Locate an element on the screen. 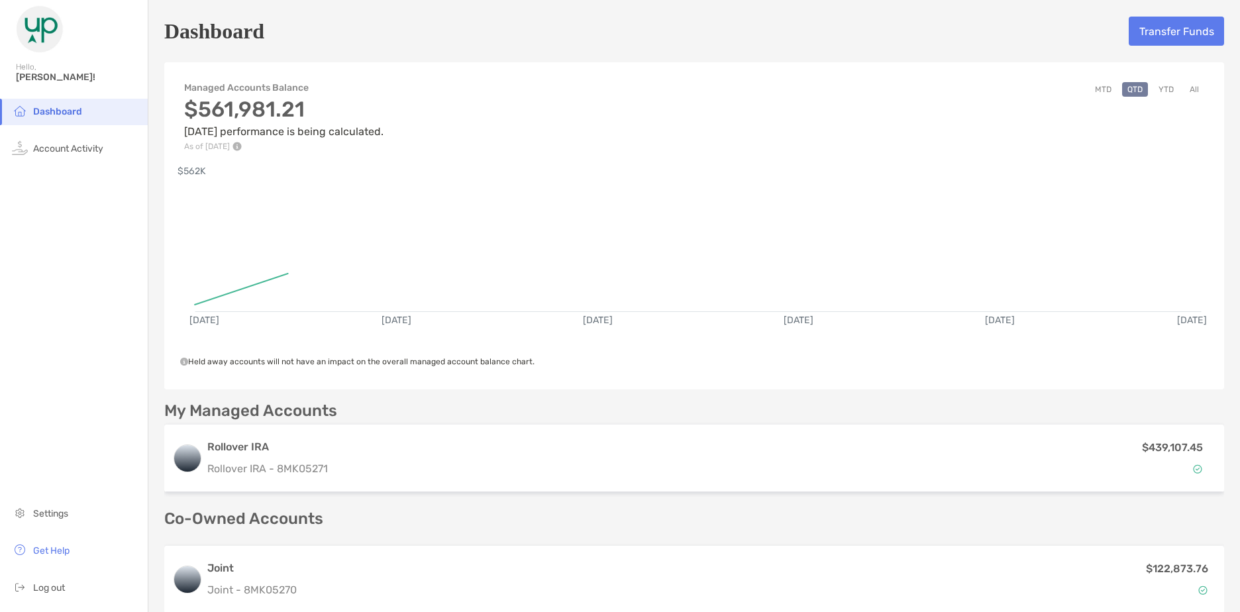 Image resolution: width=1240 pixels, height=612 pixels. img: settings icon is located at coordinates (20, 513).